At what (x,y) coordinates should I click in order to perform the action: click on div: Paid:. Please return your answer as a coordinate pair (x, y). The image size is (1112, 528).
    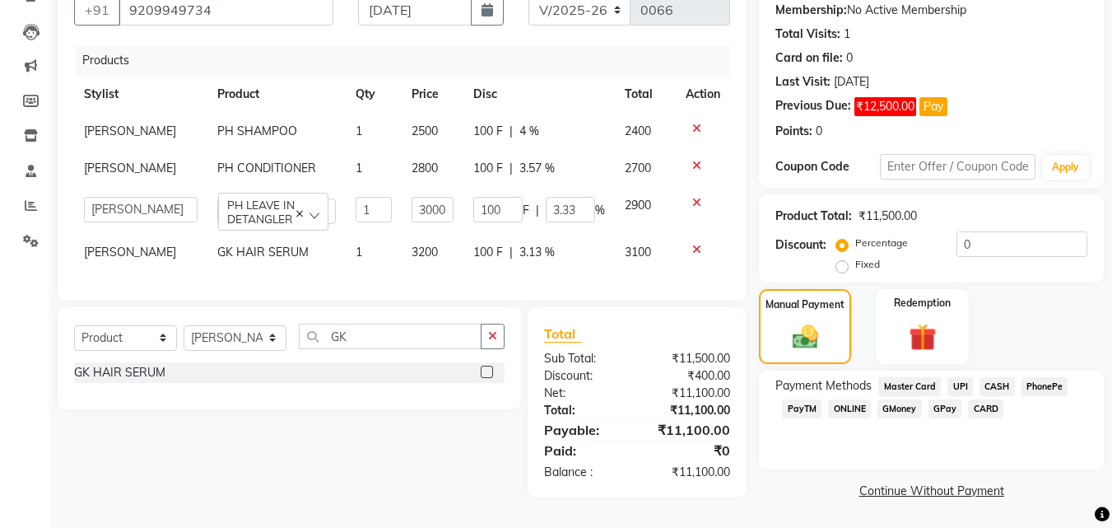
    Looking at the image, I should click on (585, 450).